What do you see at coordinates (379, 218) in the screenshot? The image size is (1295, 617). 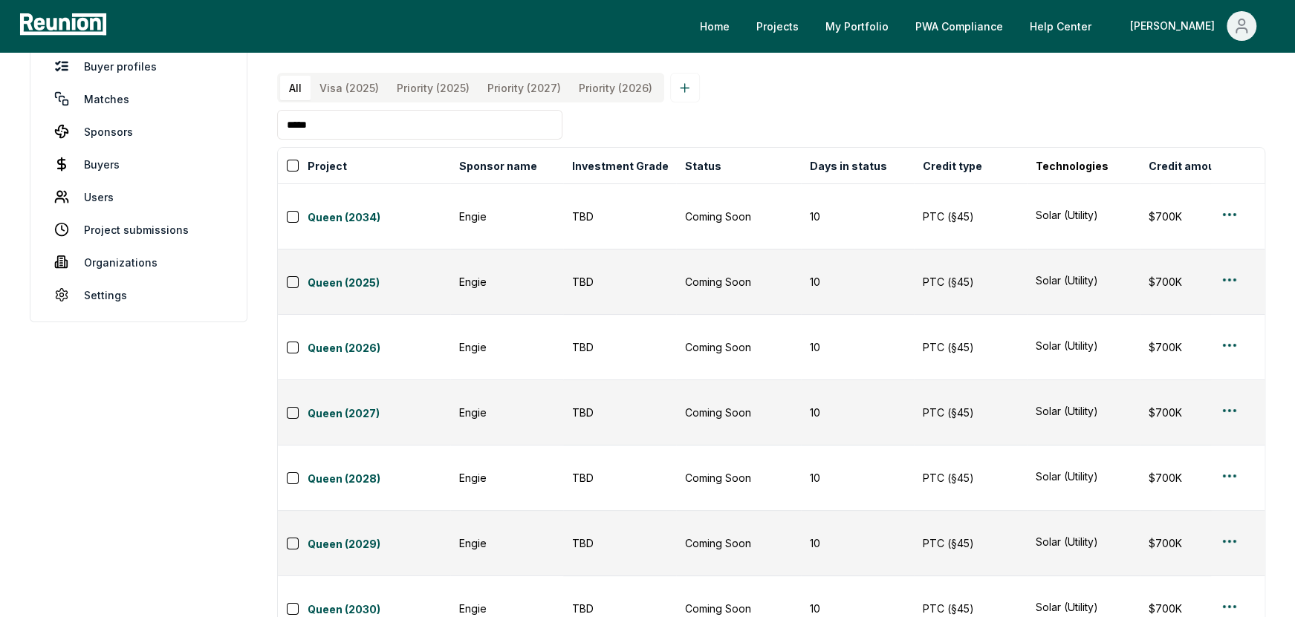 I see `a: Queen (2034)` at bounding box center [379, 218].